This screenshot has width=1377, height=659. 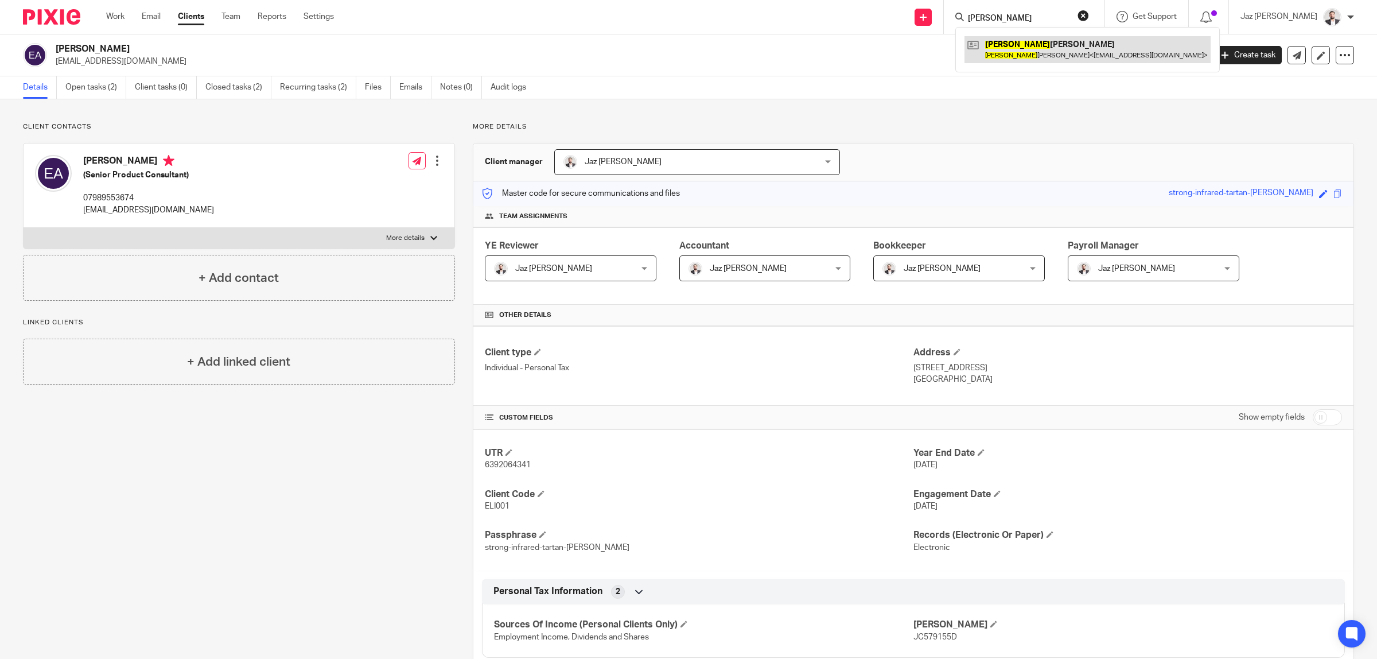 I want to click on h4: + Add linked client, so click(x=239, y=361).